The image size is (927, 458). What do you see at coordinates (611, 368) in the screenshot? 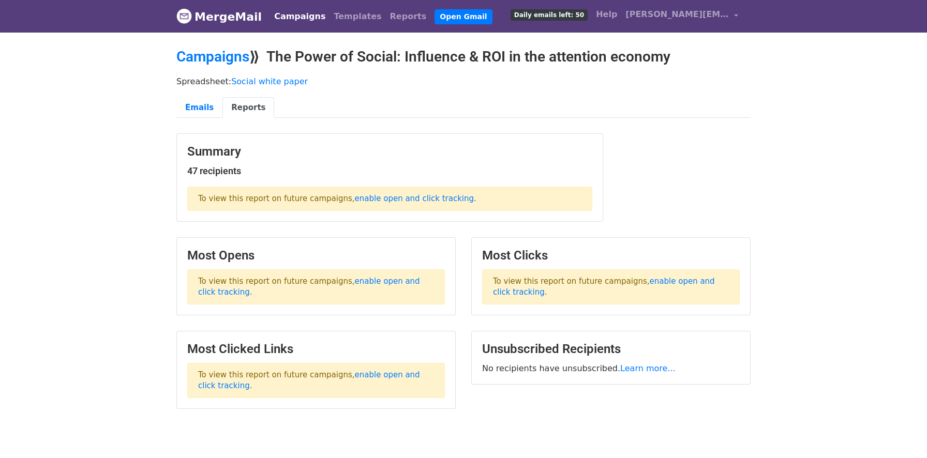
I see `p: No recipients have unsubscribed.` at bounding box center [611, 368].